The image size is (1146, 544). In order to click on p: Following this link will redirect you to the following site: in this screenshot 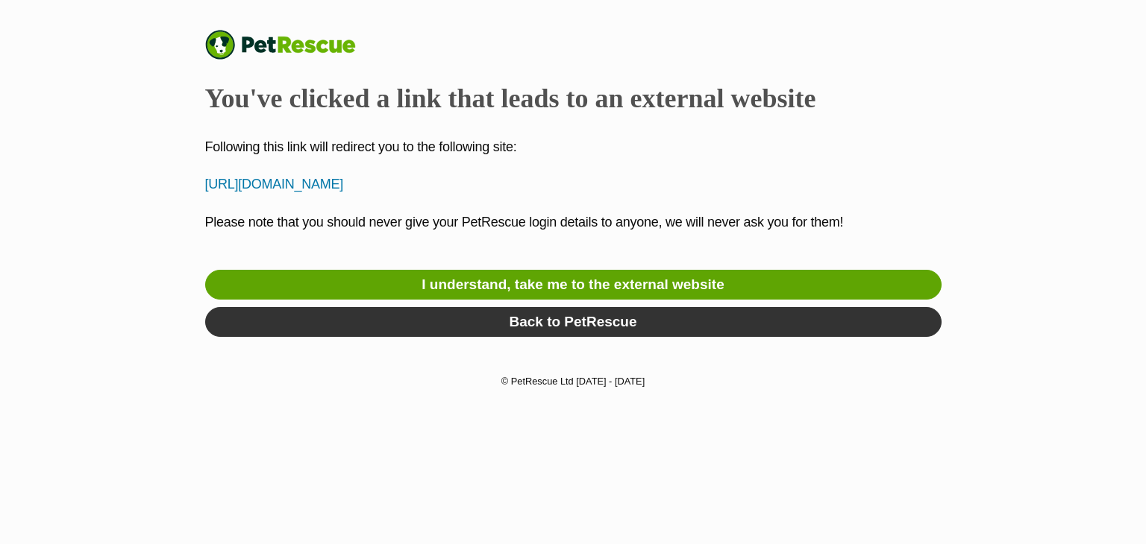, I will do `click(573, 147)`.